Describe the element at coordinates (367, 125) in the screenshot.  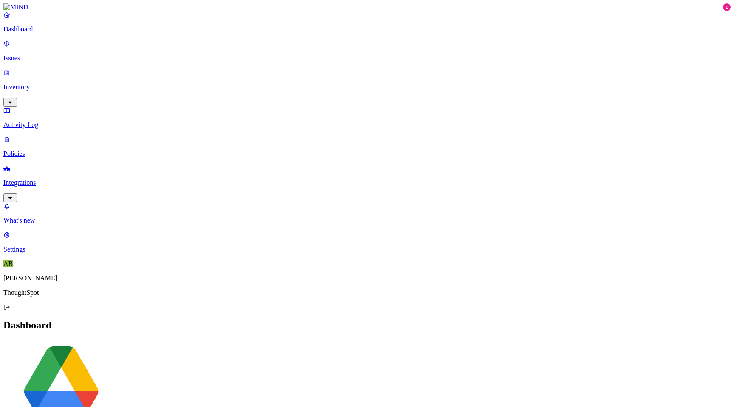
I see `p: Activity Log` at that location.